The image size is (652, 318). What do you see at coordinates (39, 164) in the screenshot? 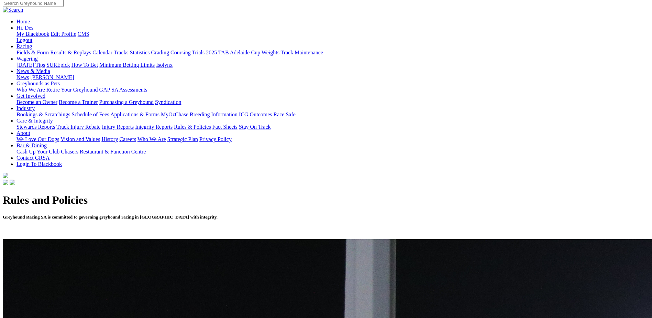
I see `a: Login To Blackbook` at bounding box center [39, 164].